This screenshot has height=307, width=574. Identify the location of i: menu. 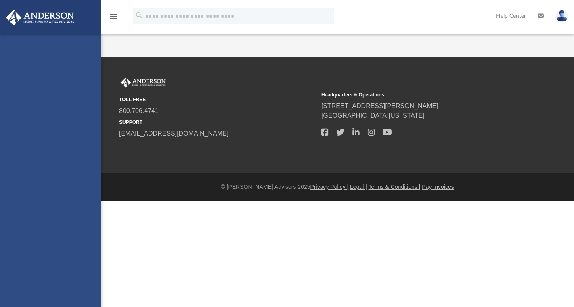
(114, 16).